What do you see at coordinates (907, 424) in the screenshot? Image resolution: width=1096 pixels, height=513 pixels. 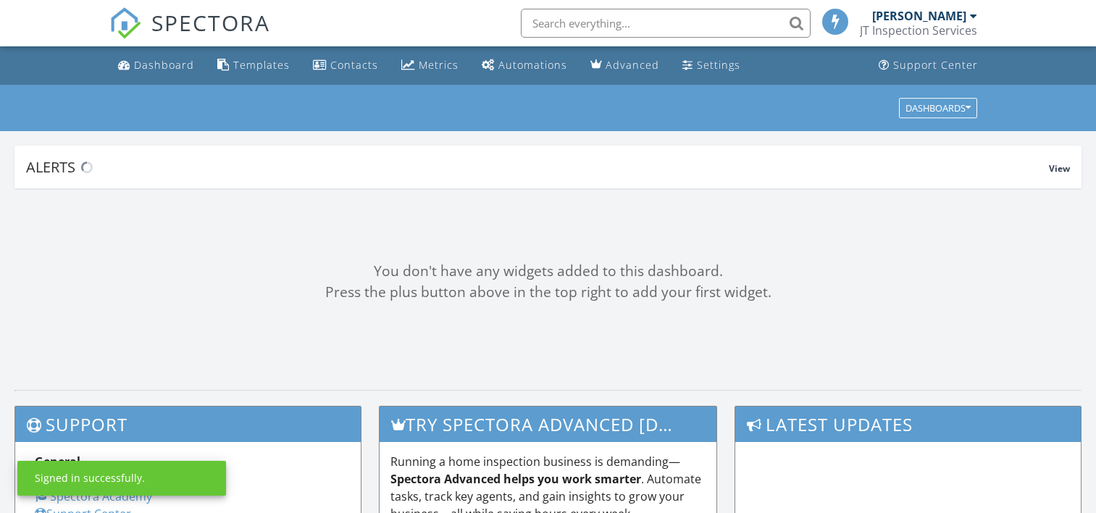 I see `h3: Latest Updates` at bounding box center [907, 424].